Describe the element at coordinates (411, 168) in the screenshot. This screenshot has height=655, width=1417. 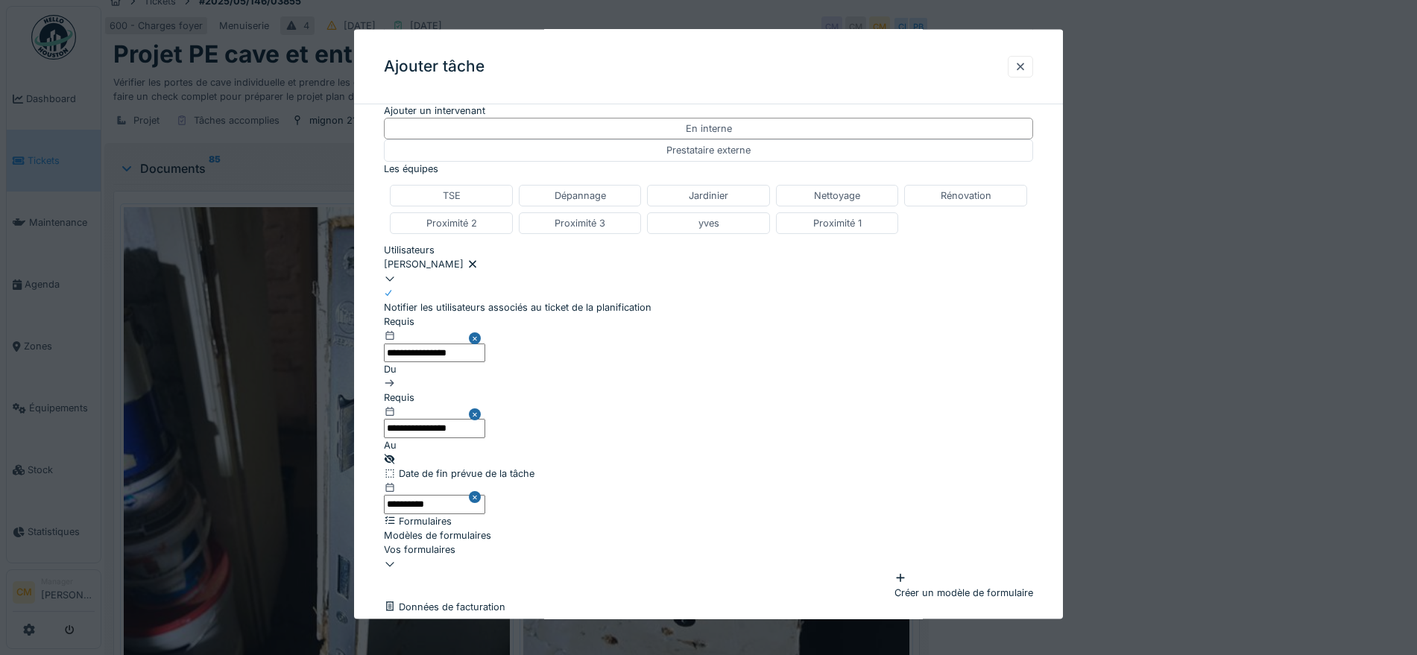
I see `label: Les équipes` at that location.